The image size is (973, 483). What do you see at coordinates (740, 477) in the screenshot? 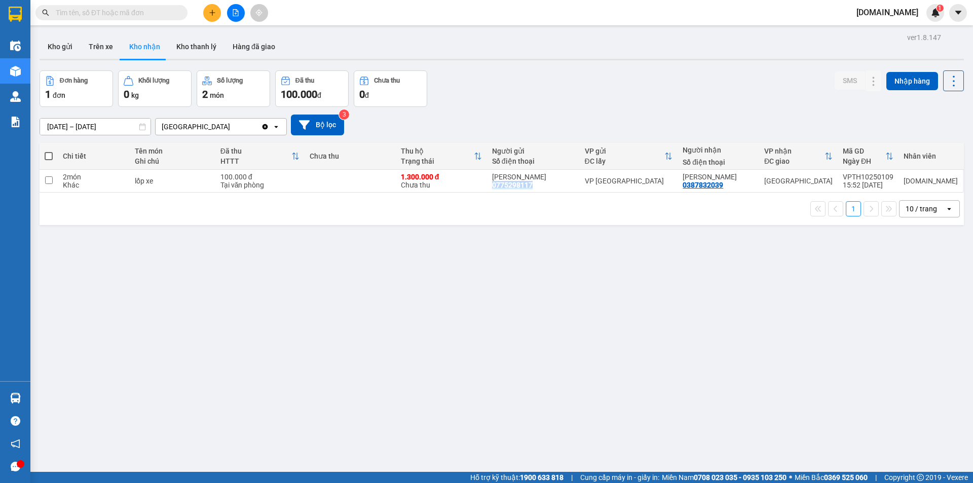
I see `strong: 0708 023 035 - 0935 103 250` at bounding box center [740, 477].